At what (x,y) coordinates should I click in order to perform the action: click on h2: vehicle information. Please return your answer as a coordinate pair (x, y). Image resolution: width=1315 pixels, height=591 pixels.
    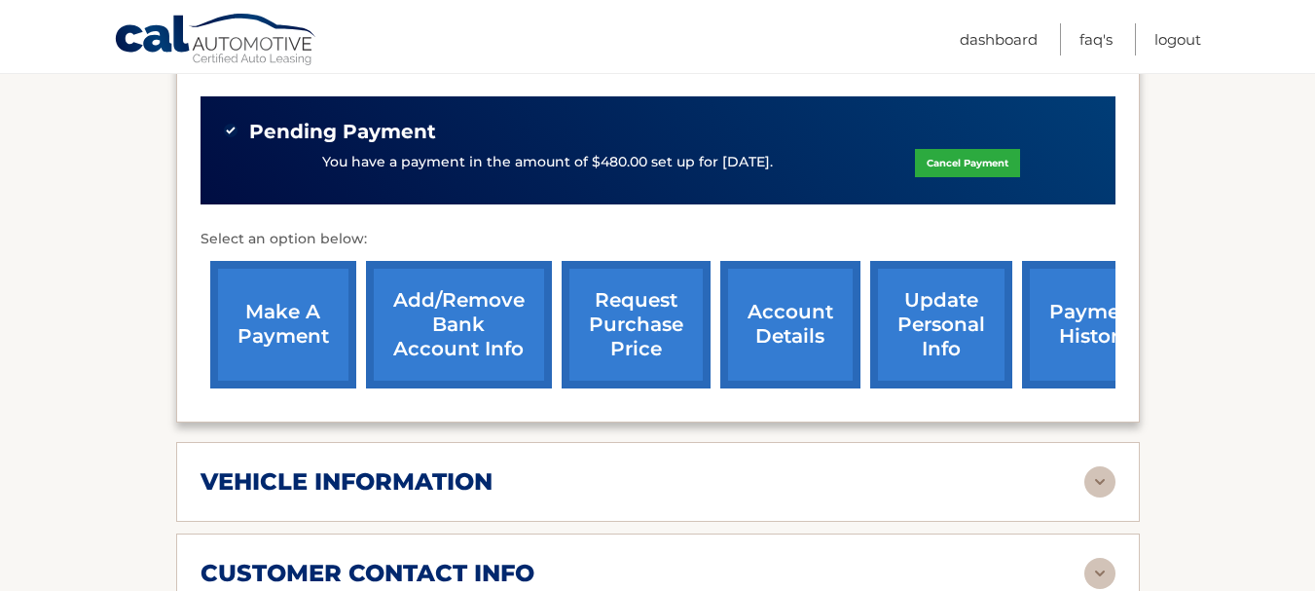
    Looking at the image, I should click on (347, 482).